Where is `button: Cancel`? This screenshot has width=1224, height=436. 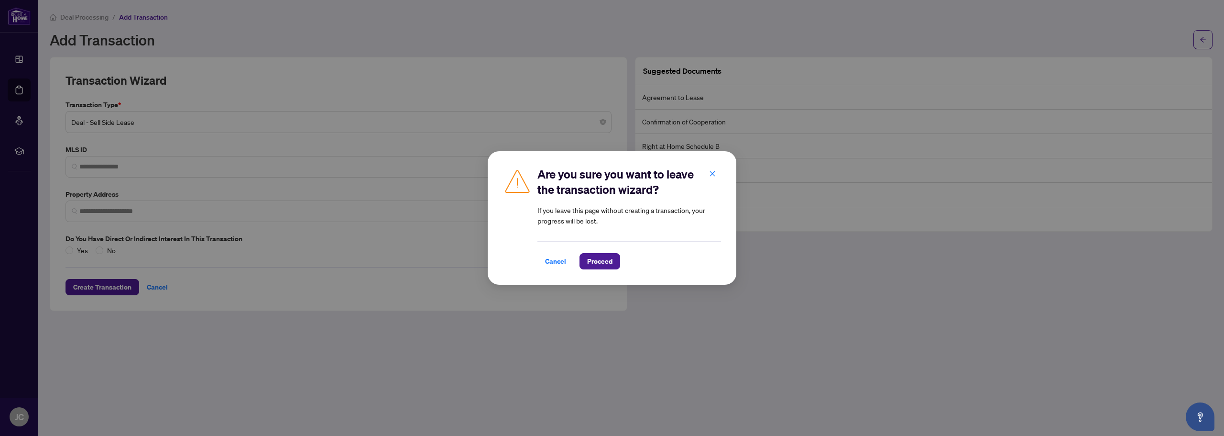 button: Cancel is located at coordinates (556, 261).